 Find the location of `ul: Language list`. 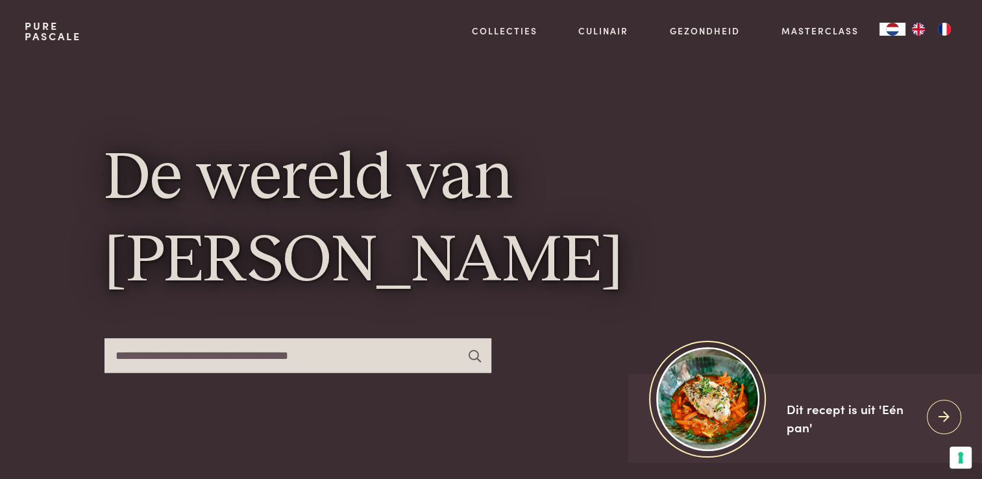

ul: Language list is located at coordinates (931, 29).